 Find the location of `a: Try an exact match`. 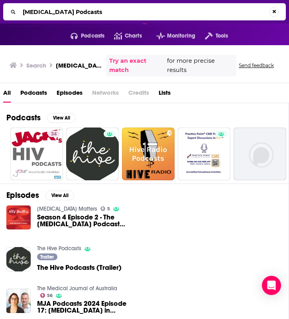

a: Try an exact match is located at coordinates (137, 65).